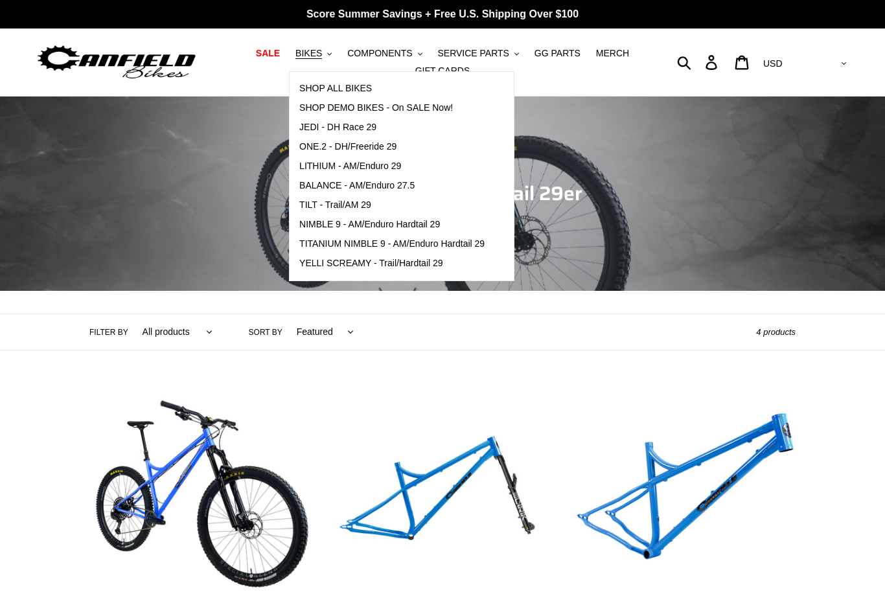 This screenshot has width=885, height=594. What do you see at coordinates (392, 264) in the screenshot?
I see `a: YELLI SCREAMY - Trail/Hardtail 29` at bounding box center [392, 264].